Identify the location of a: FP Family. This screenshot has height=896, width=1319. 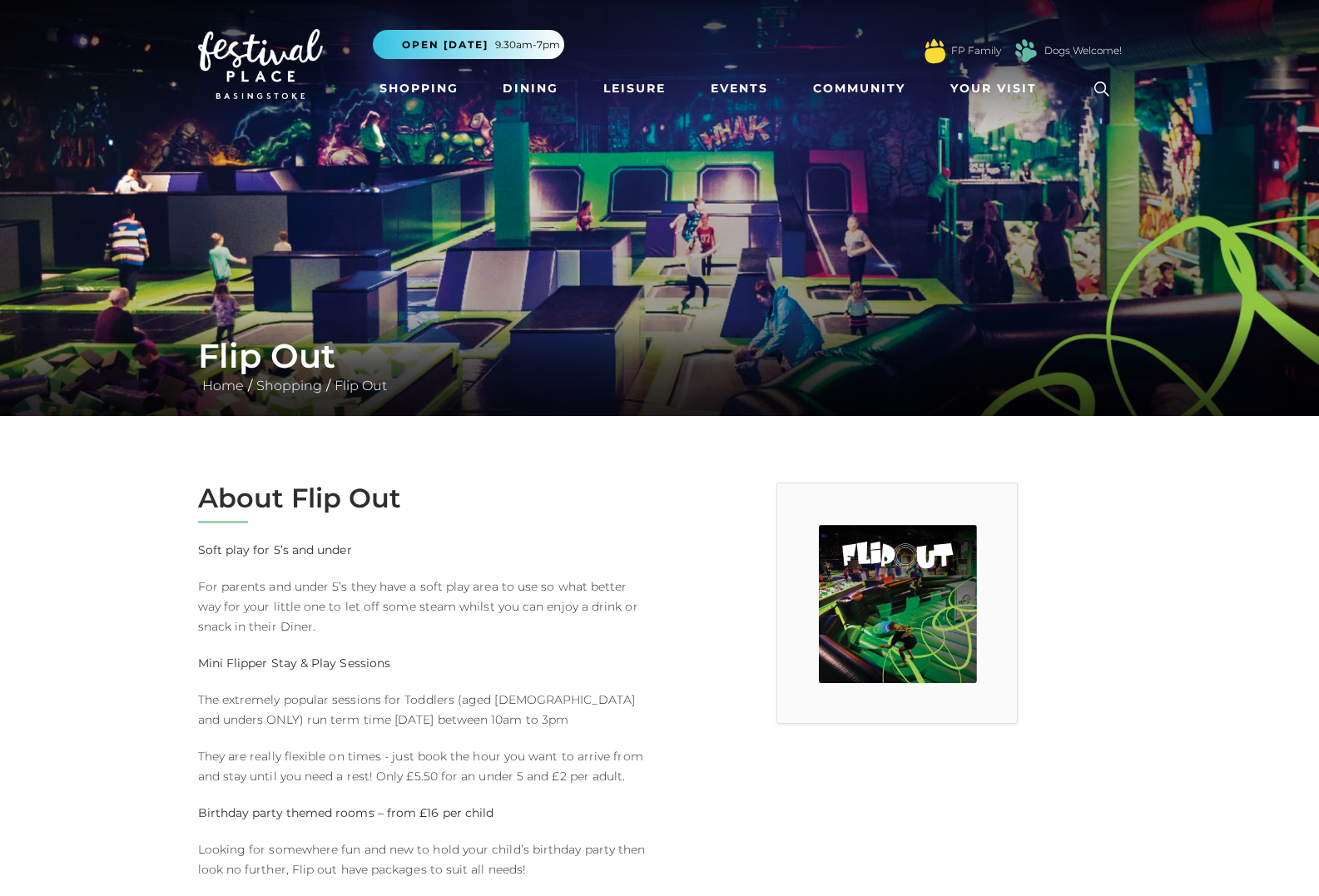
(976, 51).